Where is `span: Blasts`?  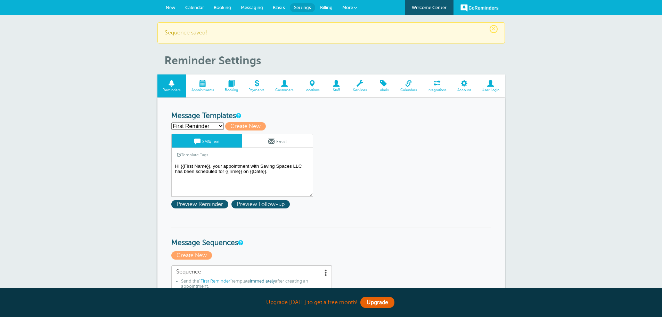
span: Blasts is located at coordinates (279, 7).